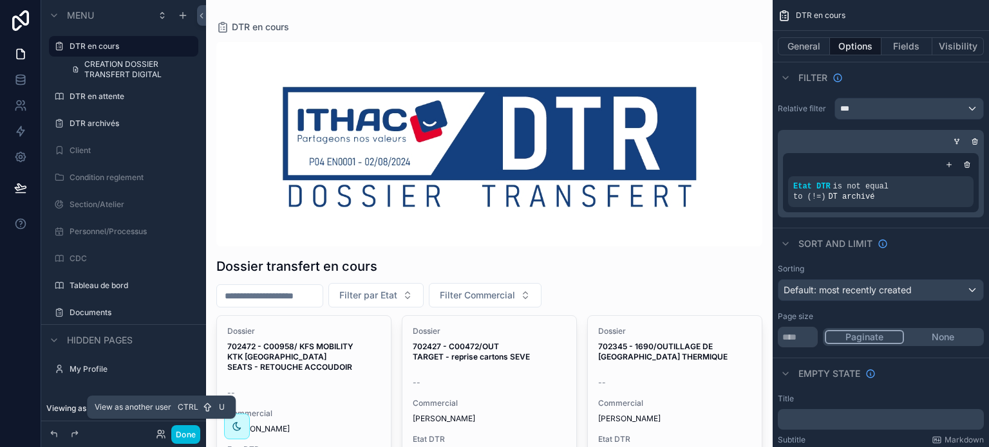 The height and width of the screenshot is (447, 989). I want to click on span: Hidden pages, so click(100, 341).